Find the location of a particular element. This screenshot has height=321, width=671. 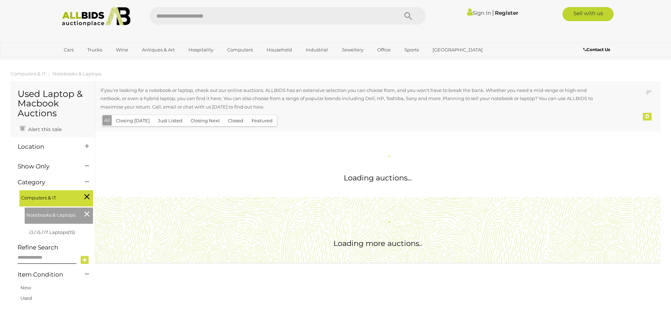

button: Featured is located at coordinates (262, 120).